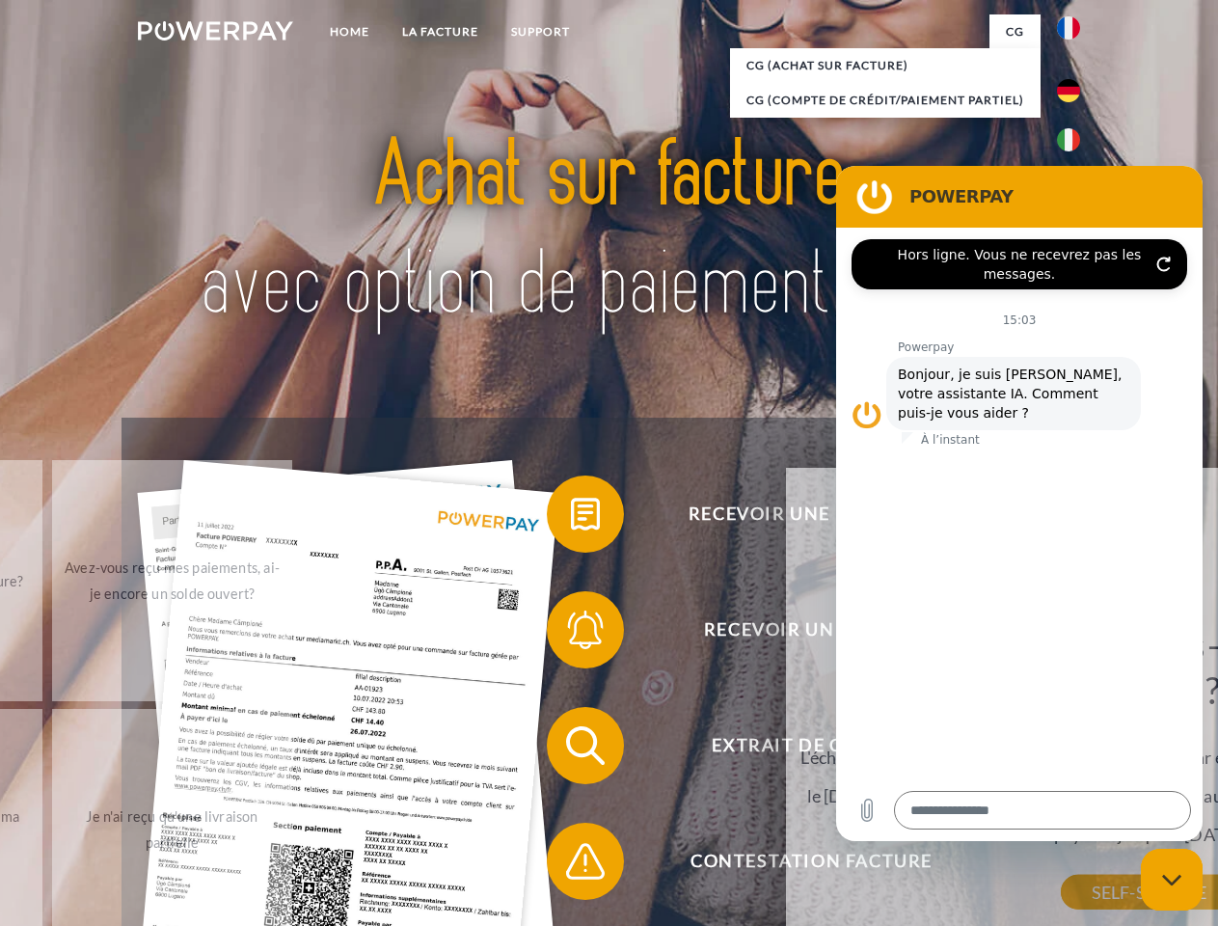  I want to click on img: qb_search.svg, so click(585, 745).